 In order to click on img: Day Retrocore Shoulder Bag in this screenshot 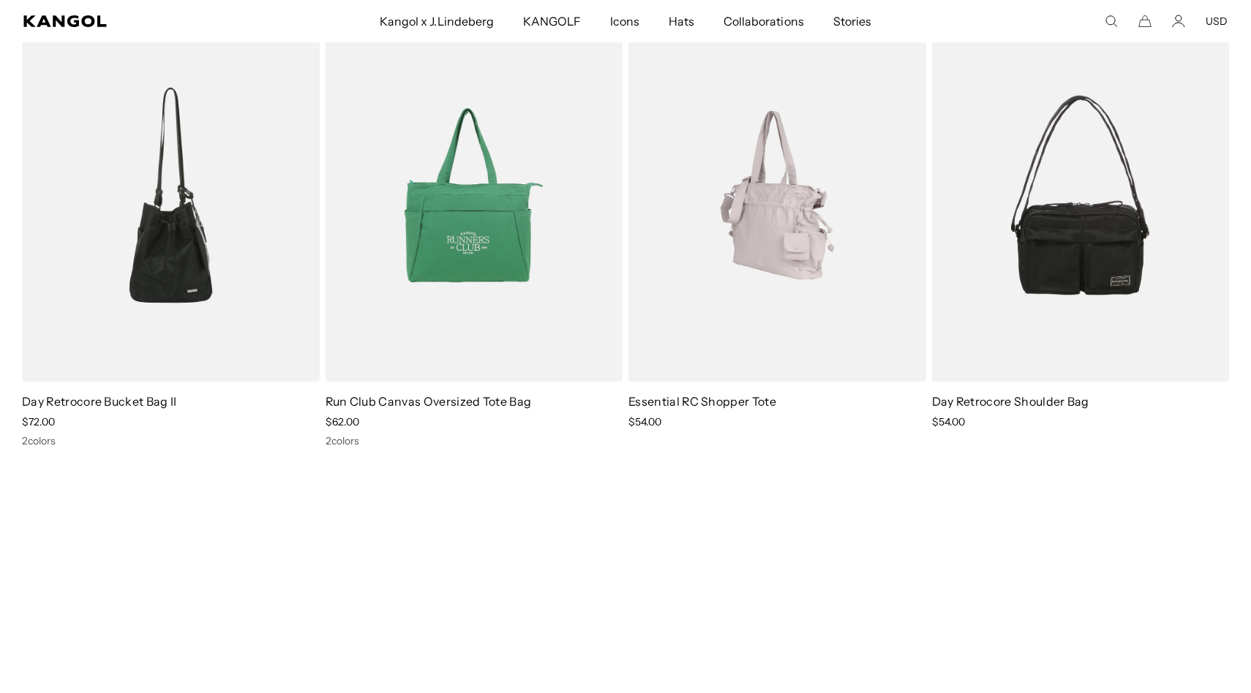, I will do `click(1080, 195)`.